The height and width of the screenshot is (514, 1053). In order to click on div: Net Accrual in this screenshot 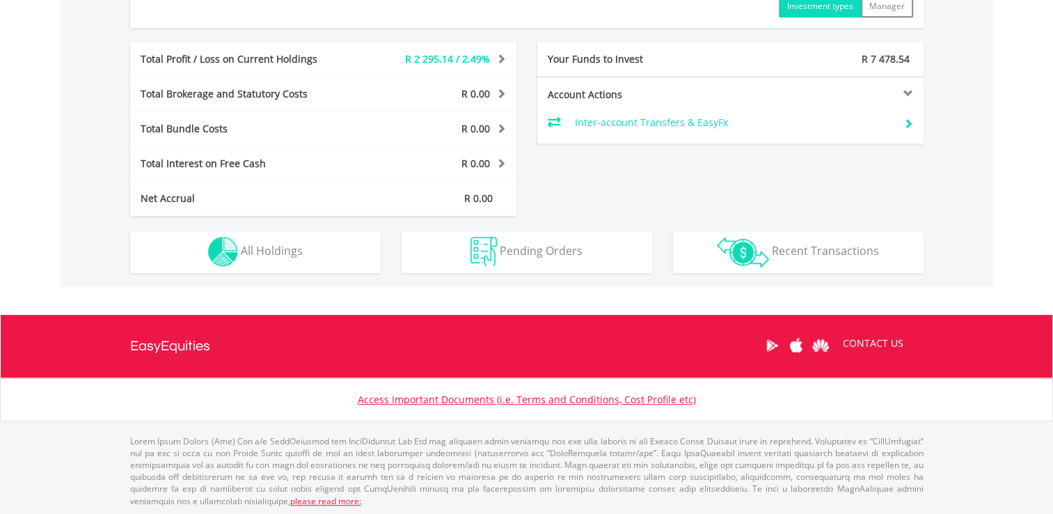, I will do `click(243, 198)`.